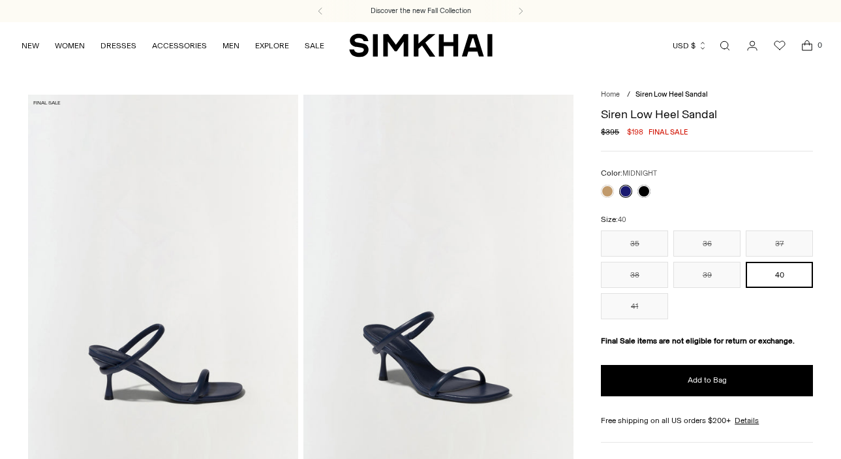 Image resolution: width=841 pixels, height=459 pixels. What do you see at coordinates (629, 173) in the screenshot?
I see `label: Color:` at bounding box center [629, 173].